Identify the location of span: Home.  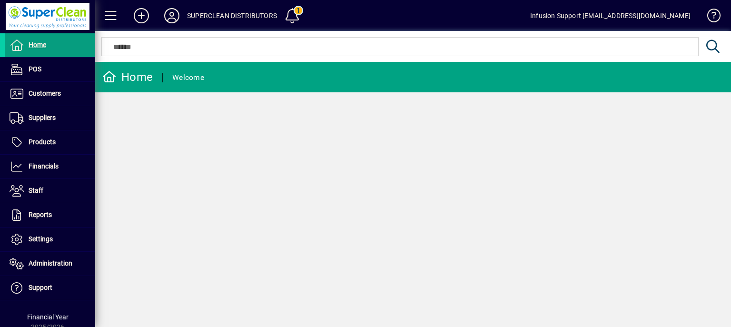
(37, 45).